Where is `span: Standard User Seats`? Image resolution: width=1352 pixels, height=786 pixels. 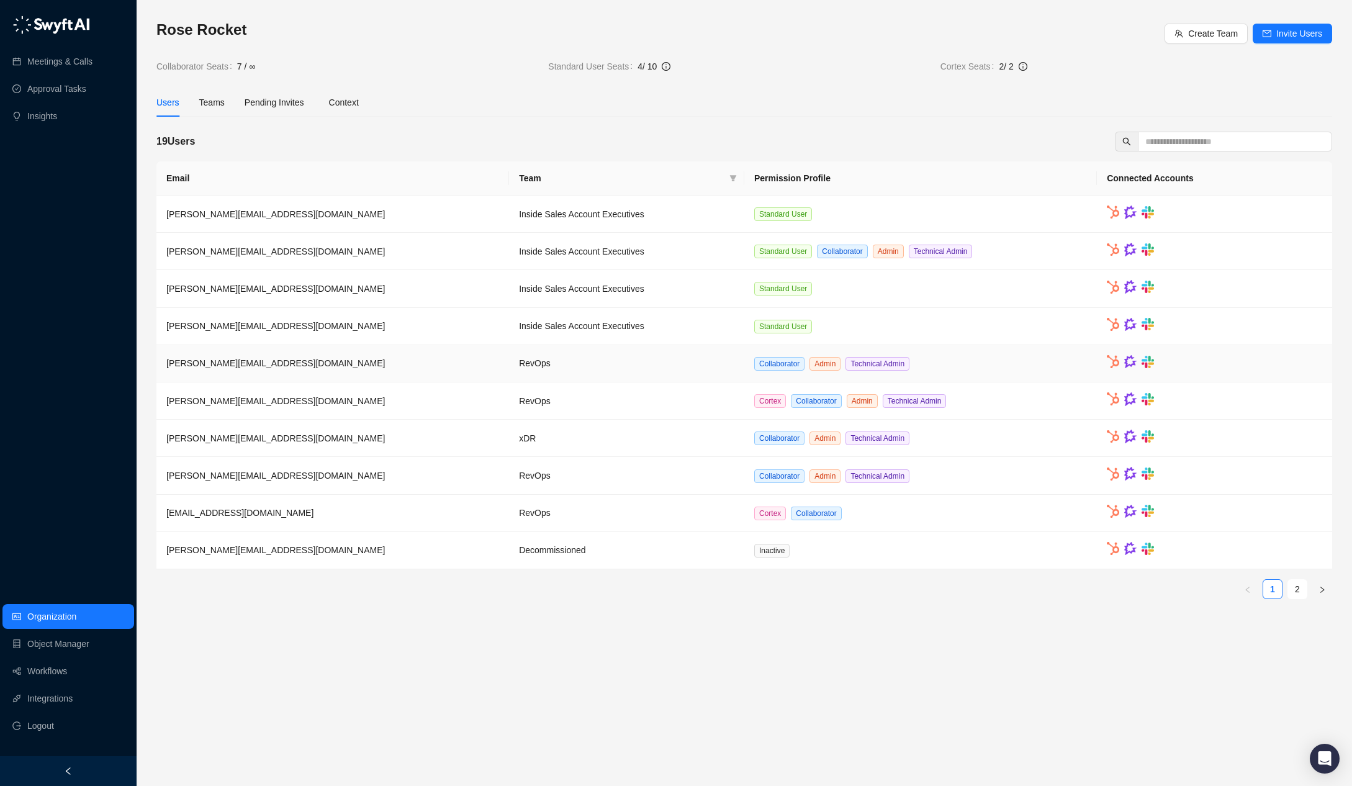
span: Standard User Seats is located at coordinates (593, 66).